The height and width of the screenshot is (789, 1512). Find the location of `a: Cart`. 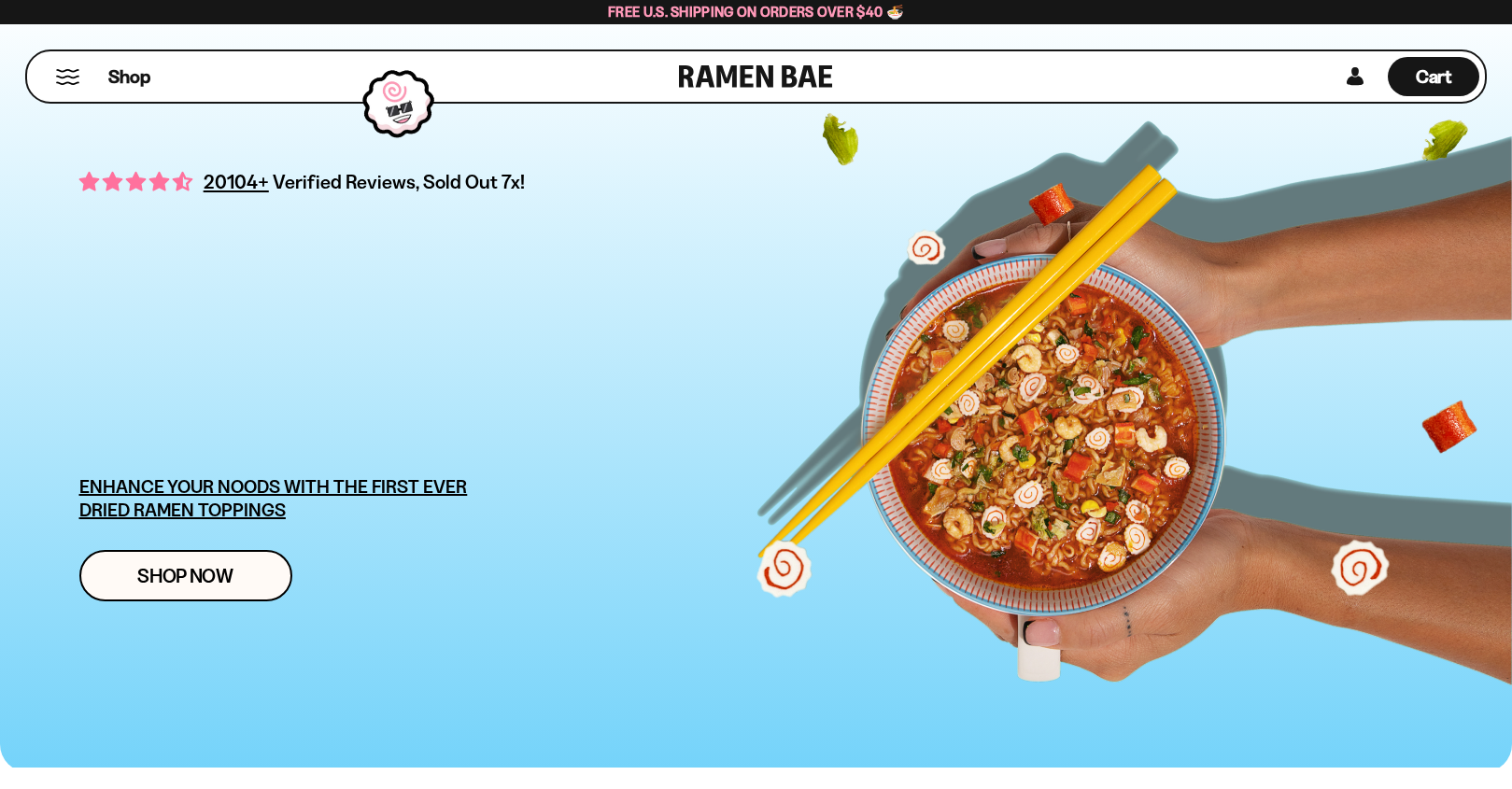

a: Cart is located at coordinates (1433, 77).